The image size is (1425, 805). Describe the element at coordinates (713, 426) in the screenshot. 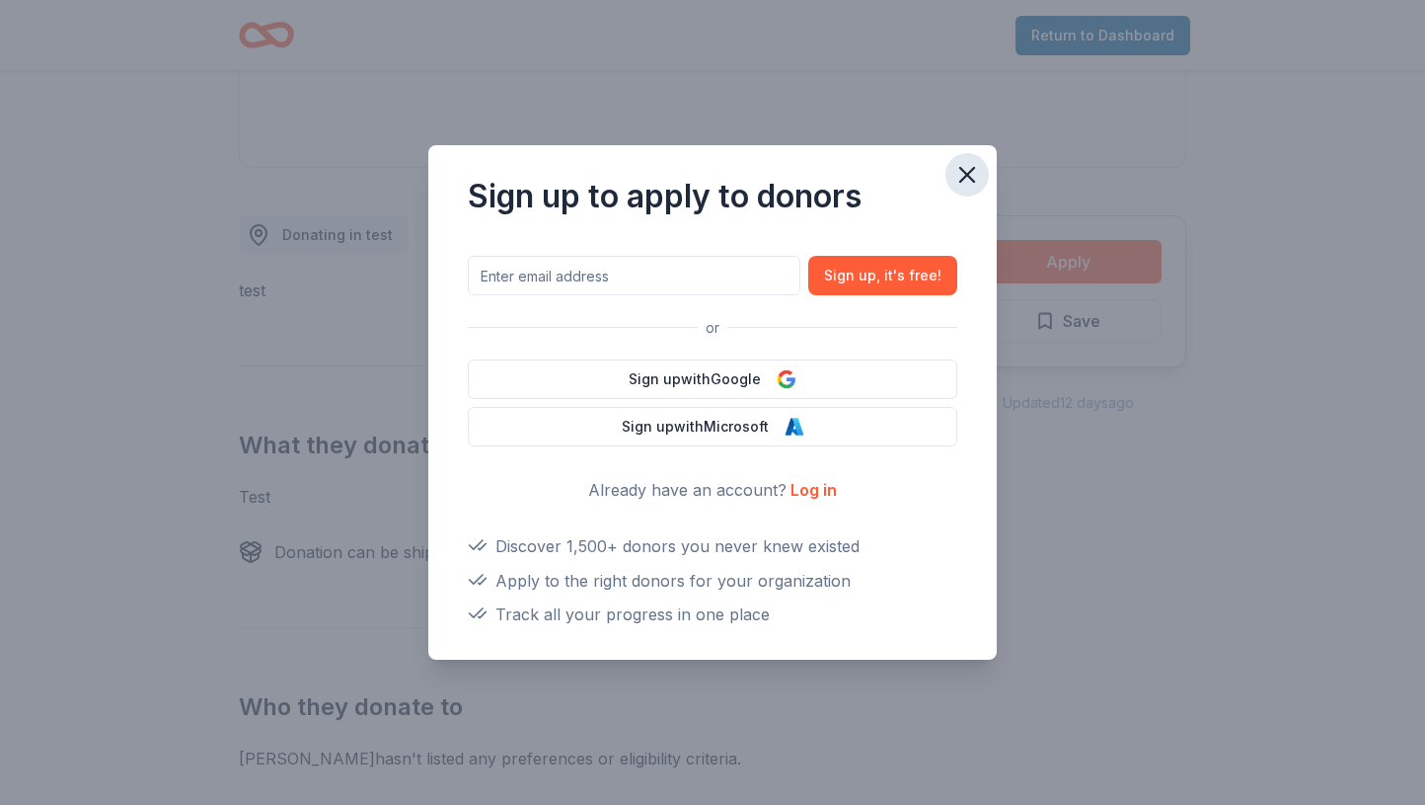

I see `button: Sign upwithMicrosoft` at that location.